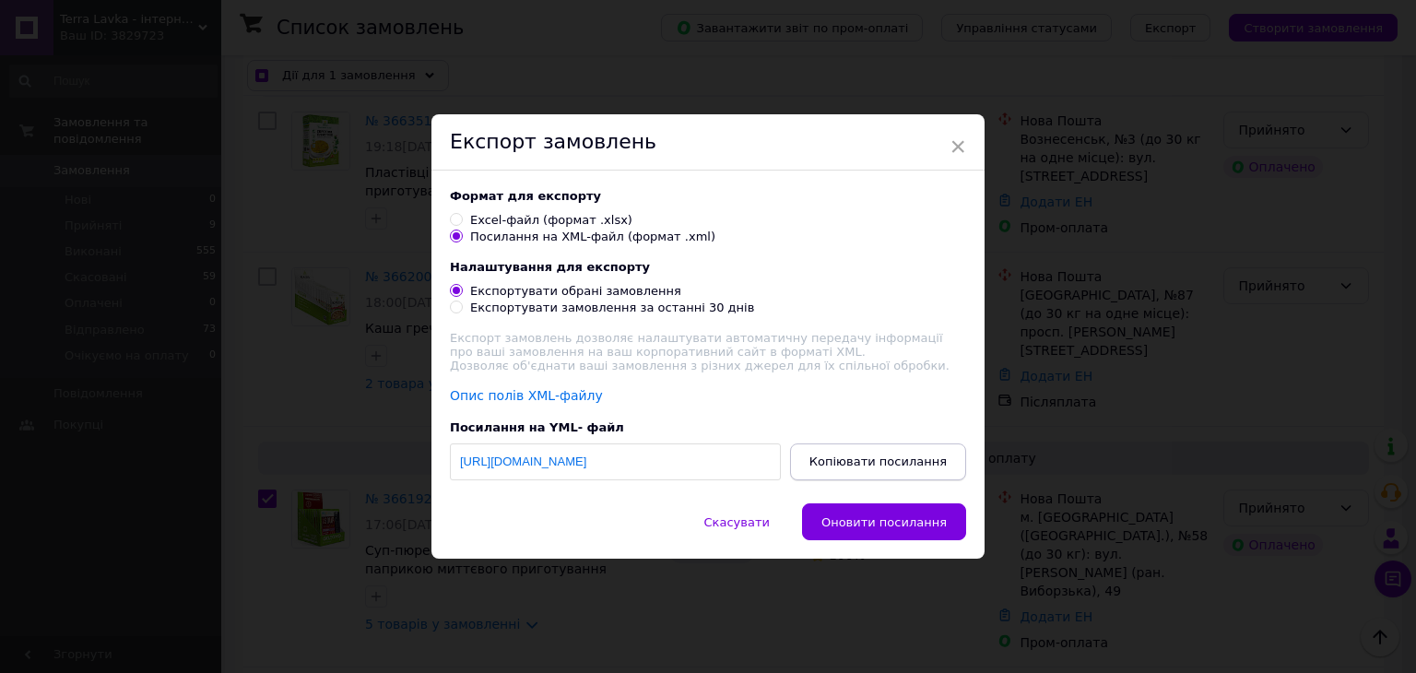 The image size is (1416, 673). What do you see at coordinates (593, 237) in the screenshot?
I see `div: Посилання на XML-файл (формат .xml)` at bounding box center [593, 237].